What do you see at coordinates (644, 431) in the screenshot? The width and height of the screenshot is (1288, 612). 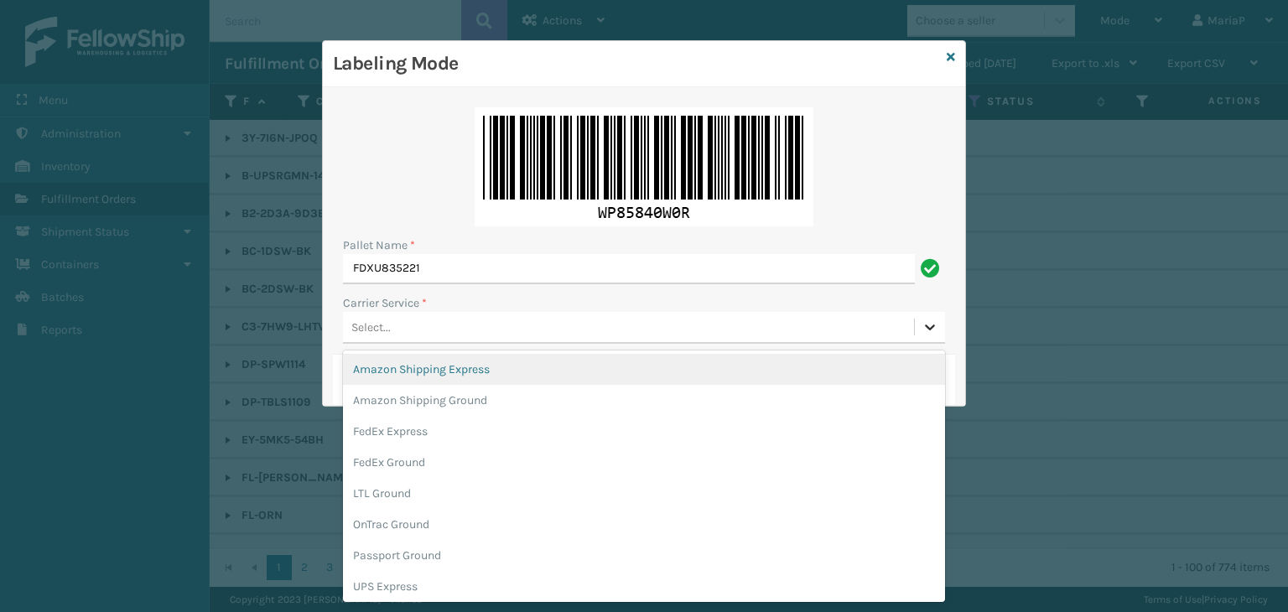 I see `div: FedEx Express` at bounding box center [644, 431].